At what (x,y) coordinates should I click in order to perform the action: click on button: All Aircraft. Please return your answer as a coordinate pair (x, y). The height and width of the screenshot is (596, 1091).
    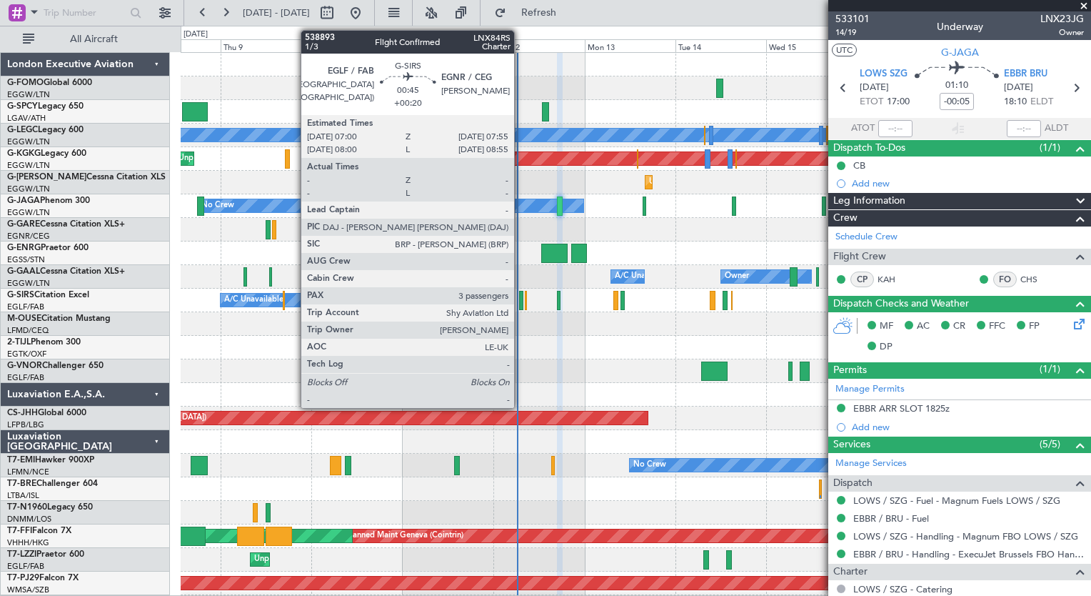
    Looking at the image, I should click on (85, 39).